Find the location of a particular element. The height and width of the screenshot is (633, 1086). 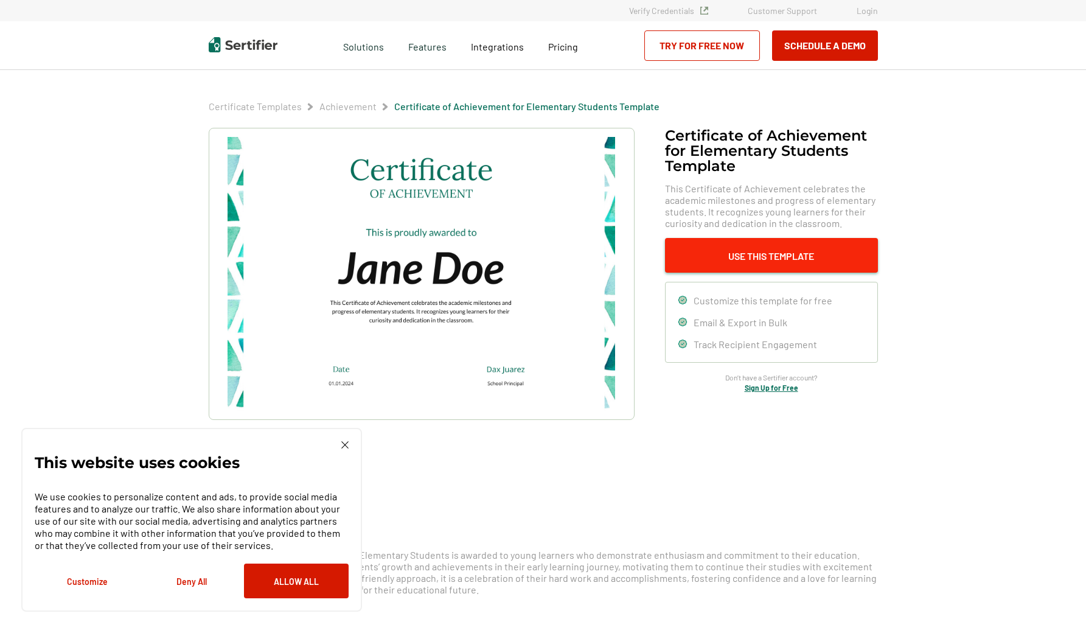

span: Pricing is located at coordinates (563, 46).